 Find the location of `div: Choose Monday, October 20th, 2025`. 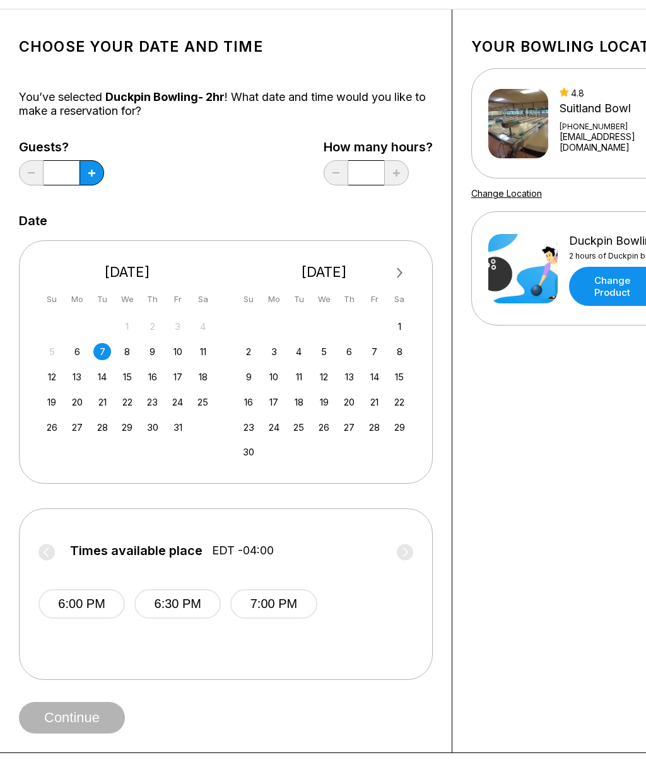

div: Choose Monday, October 20th, 2025 is located at coordinates (77, 402).